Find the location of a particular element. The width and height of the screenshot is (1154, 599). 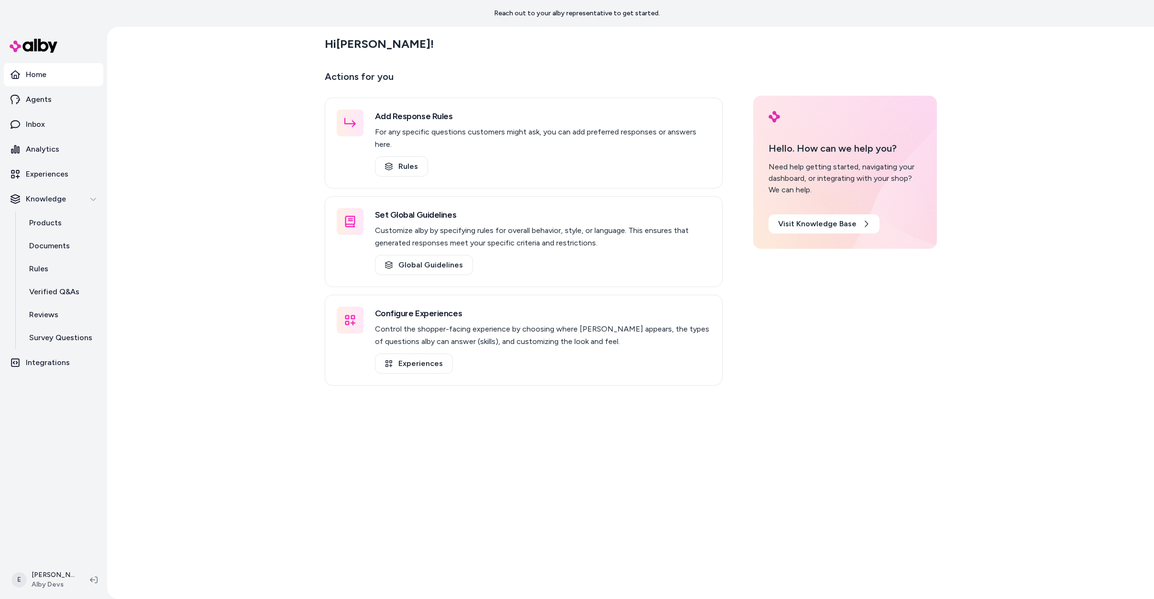

a: Inbox is located at coordinates (54, 124).